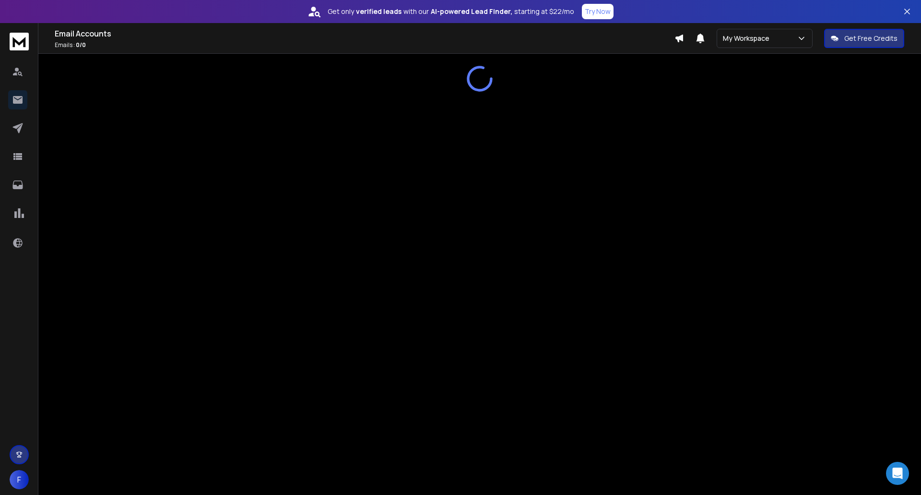  Describe the element at coordinates (598, 12) in the screenshot. I see `button: Try Now` at that location.